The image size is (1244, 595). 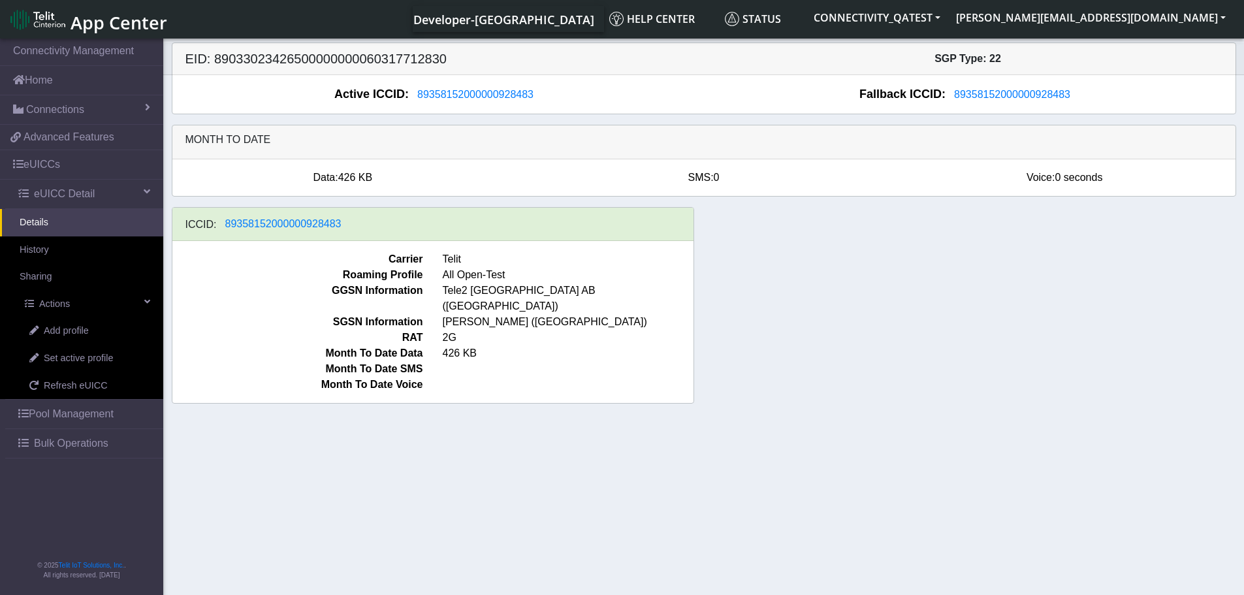 I want to click on span: Data:, so click(x=325, y=177).